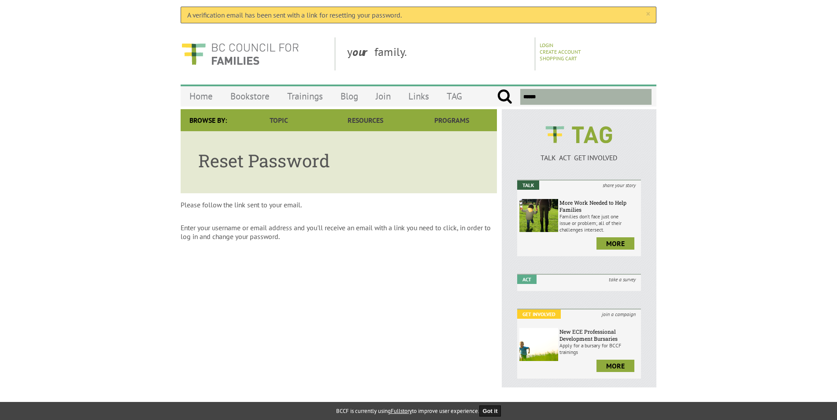  Describe the element at coordinates (504, 97) in the screenshot. I see `input: Submit` at that location.